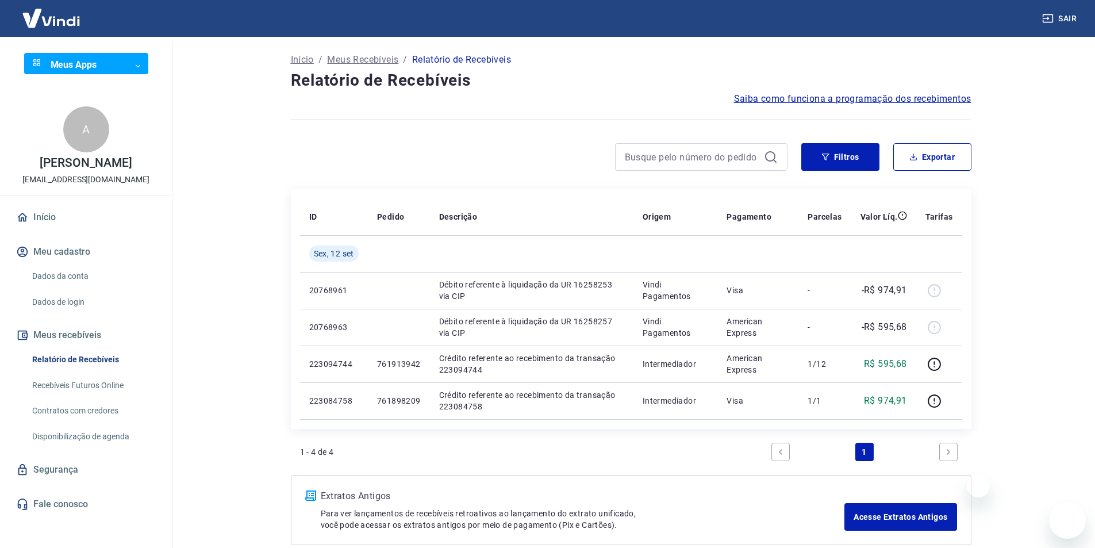  What do you see at coordinates (749, 217) in the screenshot?
I see `p: Pagamento` at bounding box center [749, 217].